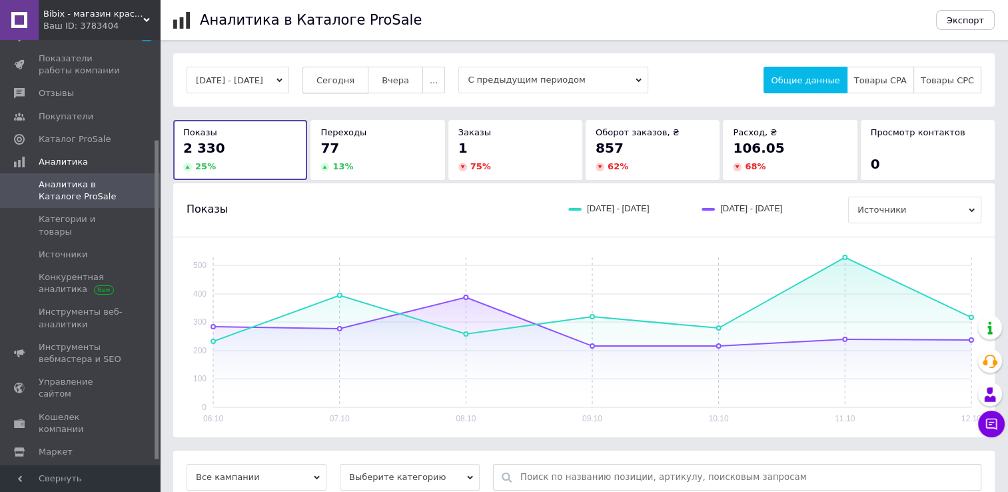 The width and height of the screenshot is (1008, 492). Describe the element at coordinates (755, 166) in the screenshot. I see `span: 68 %` at that location.